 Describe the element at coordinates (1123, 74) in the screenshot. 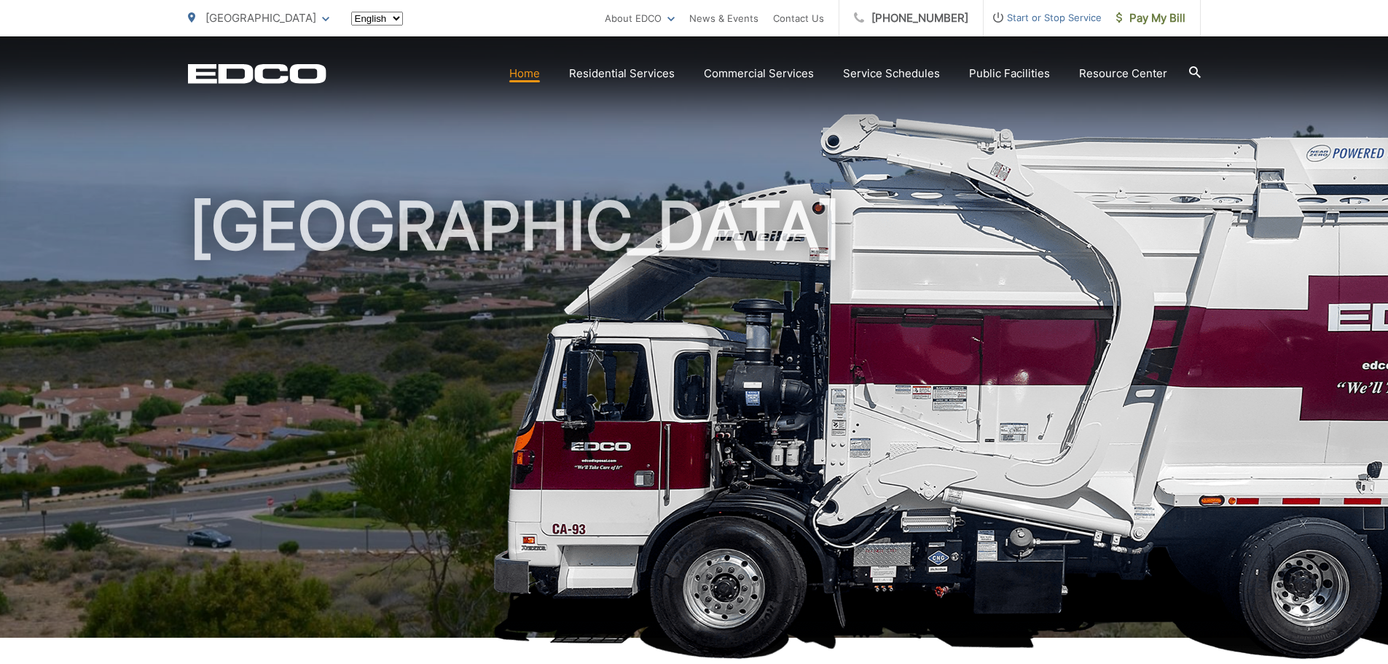

I see `a: Resource Center` at that location.